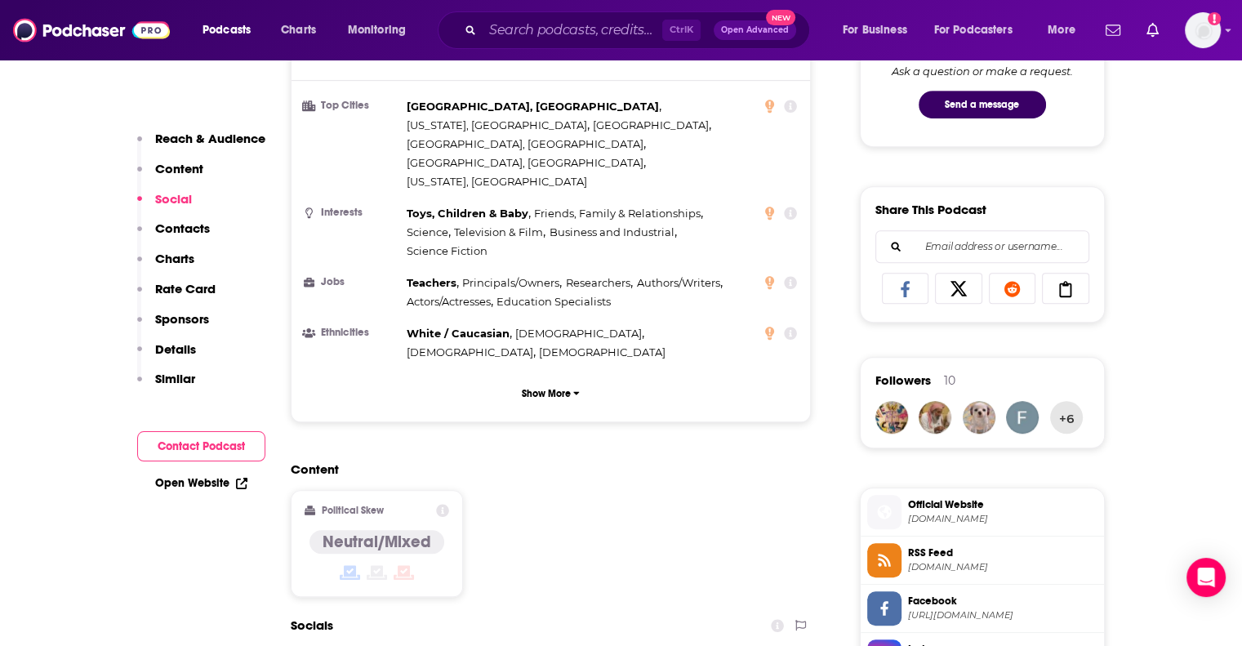 The image size is (1242, 646). I want to click on p: Sponsors, so click(182, 318).